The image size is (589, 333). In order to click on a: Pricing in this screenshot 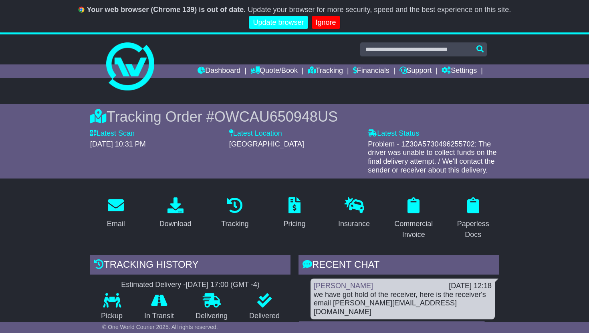, I will do `click(294, 213)`.